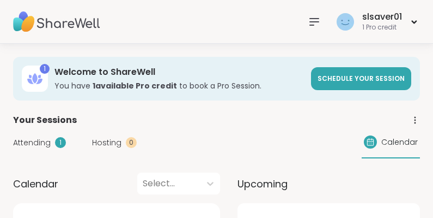  Describe the element at coordinates (107, 142) in the screenshot. I see `span: Hosting` at that location.